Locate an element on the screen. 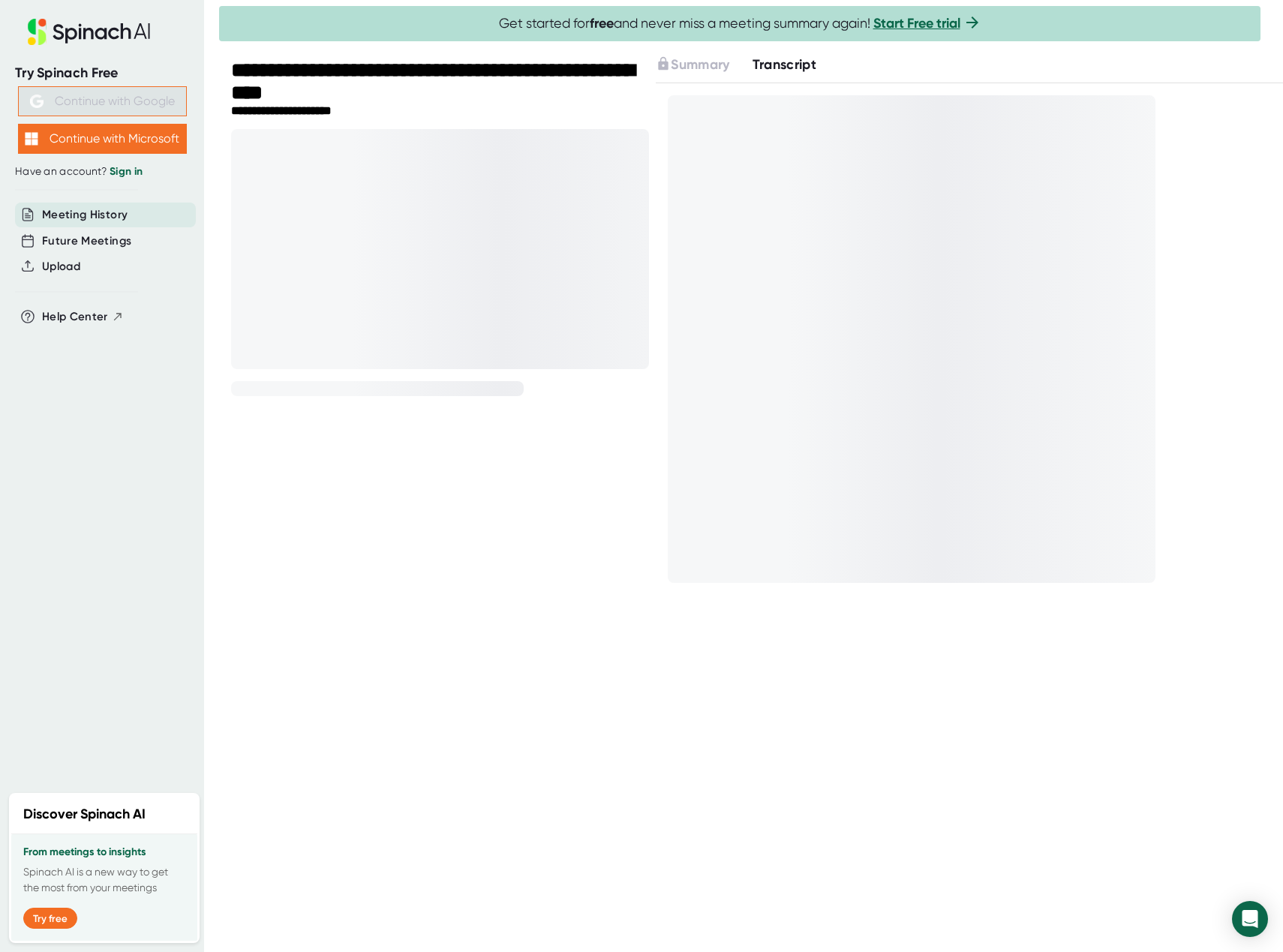 The height and width of the screenshot is (952, 1283). b: free is located at coordinates (601, 23).